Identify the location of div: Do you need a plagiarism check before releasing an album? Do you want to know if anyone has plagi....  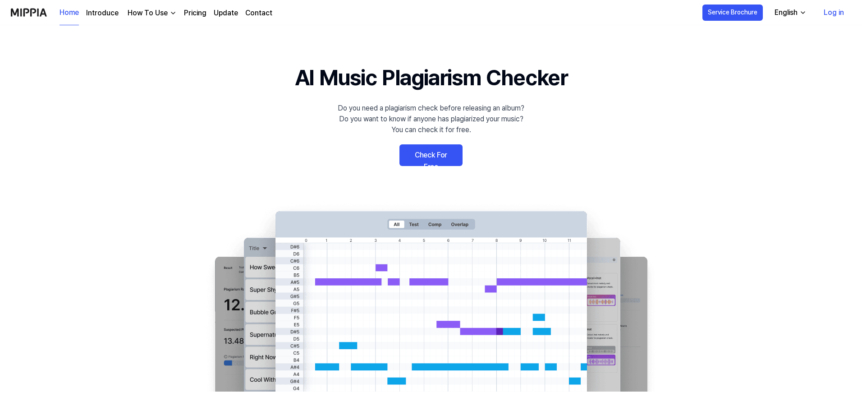
(431, 119).